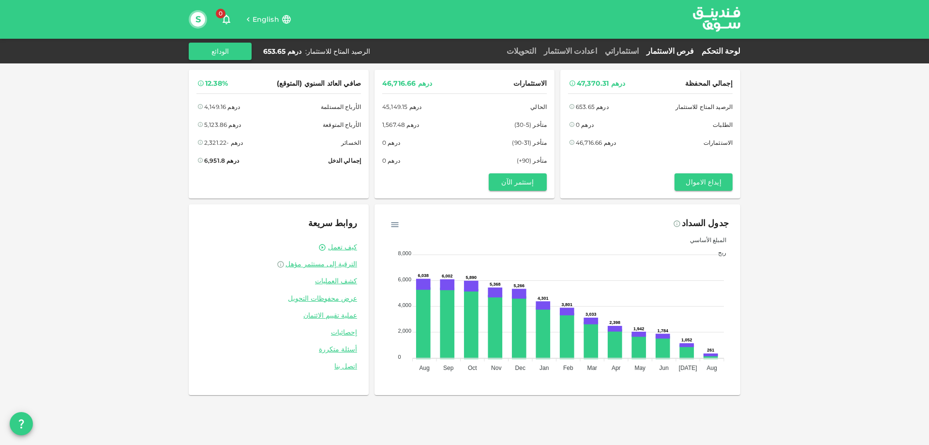 Image resolution: width=929 pixels, height=445 pixels. Describe the element at coordinates (705, 224) in the screenshot. I see `div: جدول السداد` at that location.